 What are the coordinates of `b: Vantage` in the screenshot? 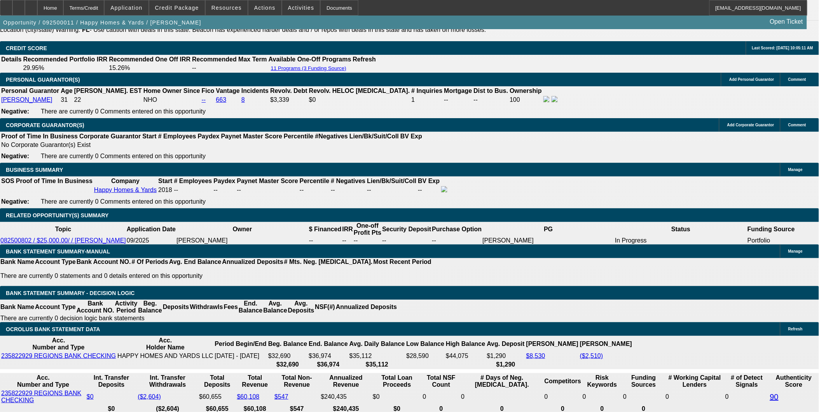 It's located at (228, 91).